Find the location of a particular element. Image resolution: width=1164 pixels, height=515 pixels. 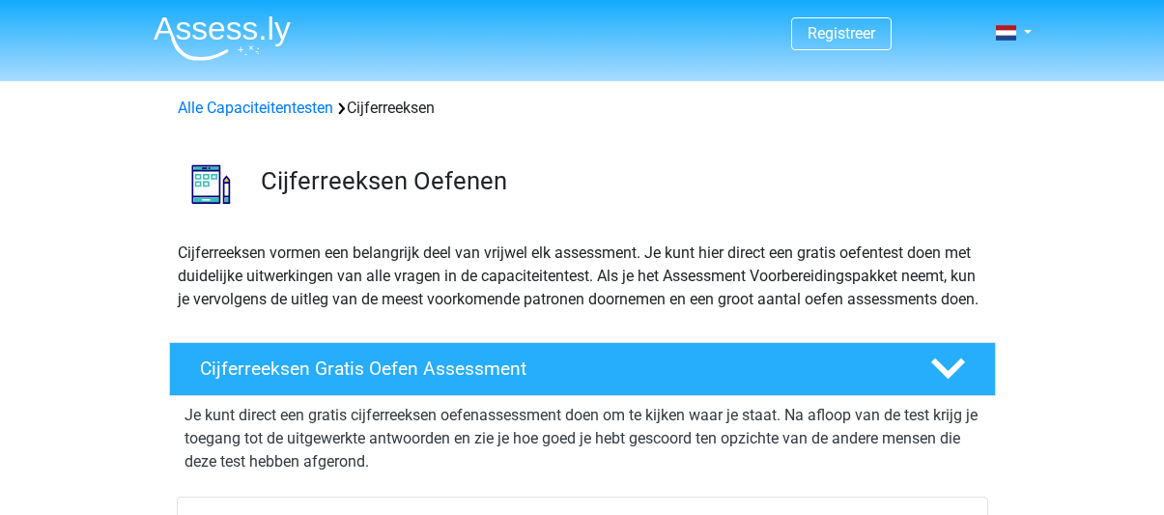

a: Cijferreeksen Gratis Oefen Assessment is located at coordinates (583, 369).